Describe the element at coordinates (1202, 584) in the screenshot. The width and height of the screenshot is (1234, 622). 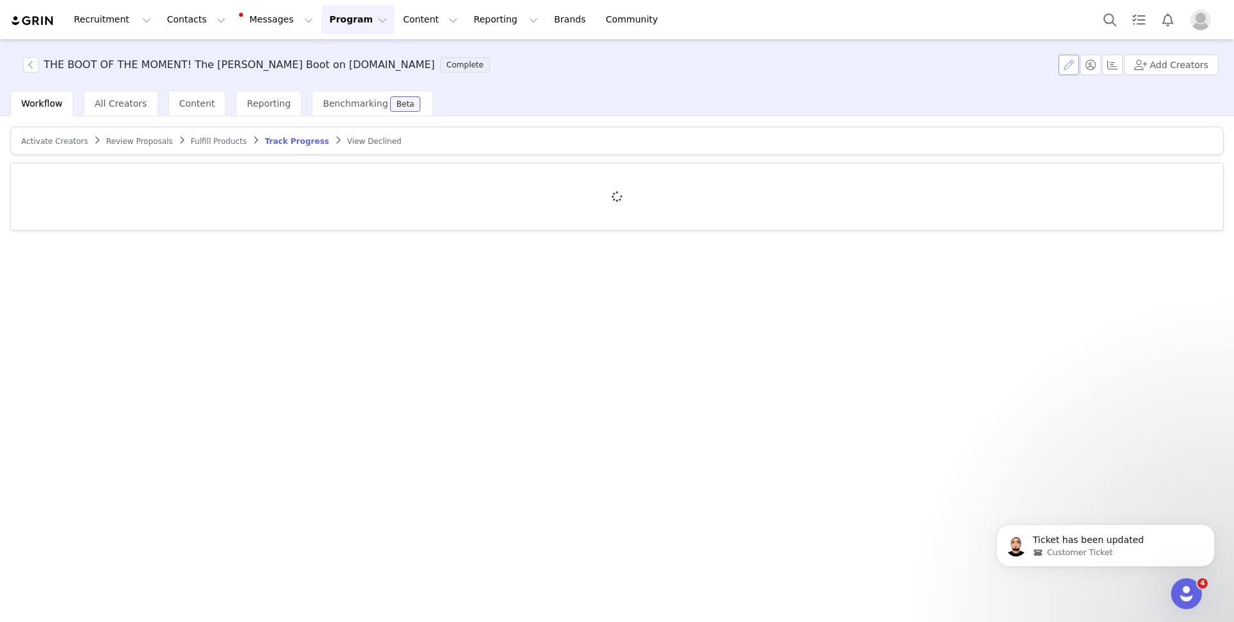
I see `span: 4` at that location.